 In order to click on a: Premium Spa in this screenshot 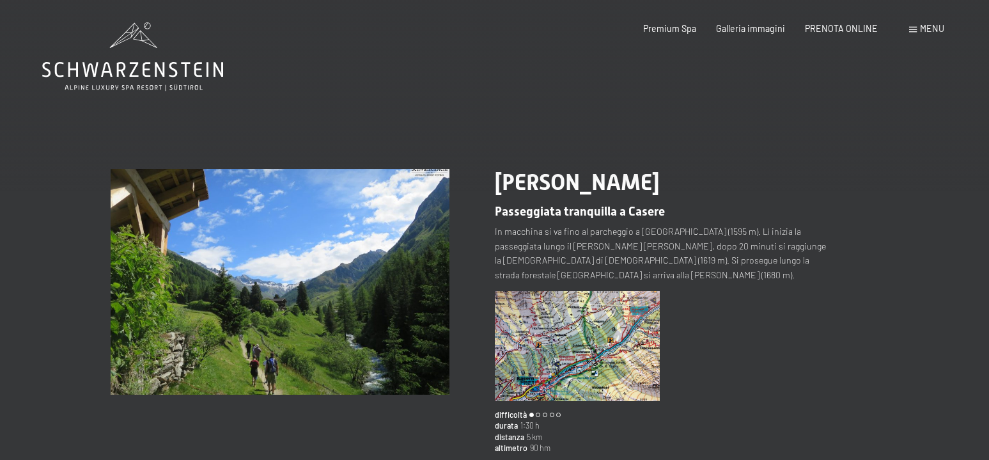, I will do `click(669, 28)`.